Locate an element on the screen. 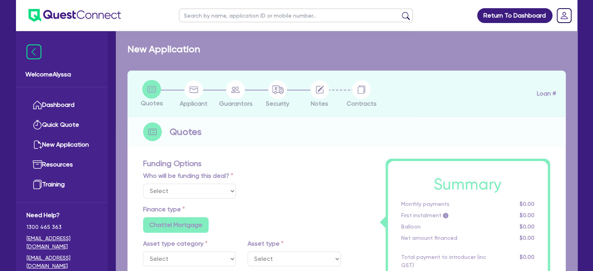  input: Search by name, application ID or mobile number... is located at coordinates (296, 15).